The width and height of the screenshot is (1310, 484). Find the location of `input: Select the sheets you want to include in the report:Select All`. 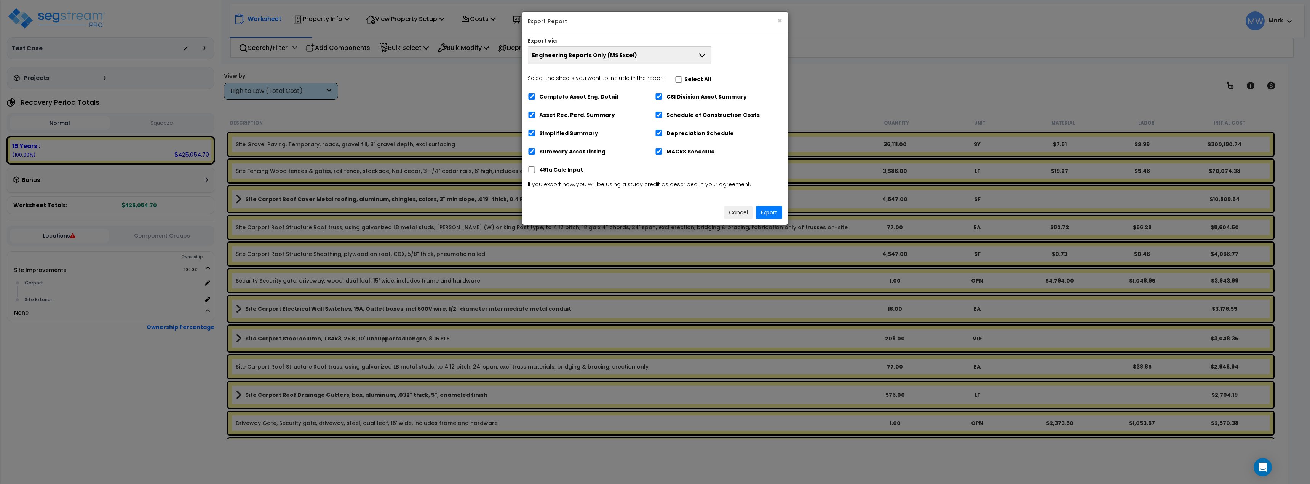

input: Select the sheets you want to include in the report:Select All is located at coordinates (679, 79).